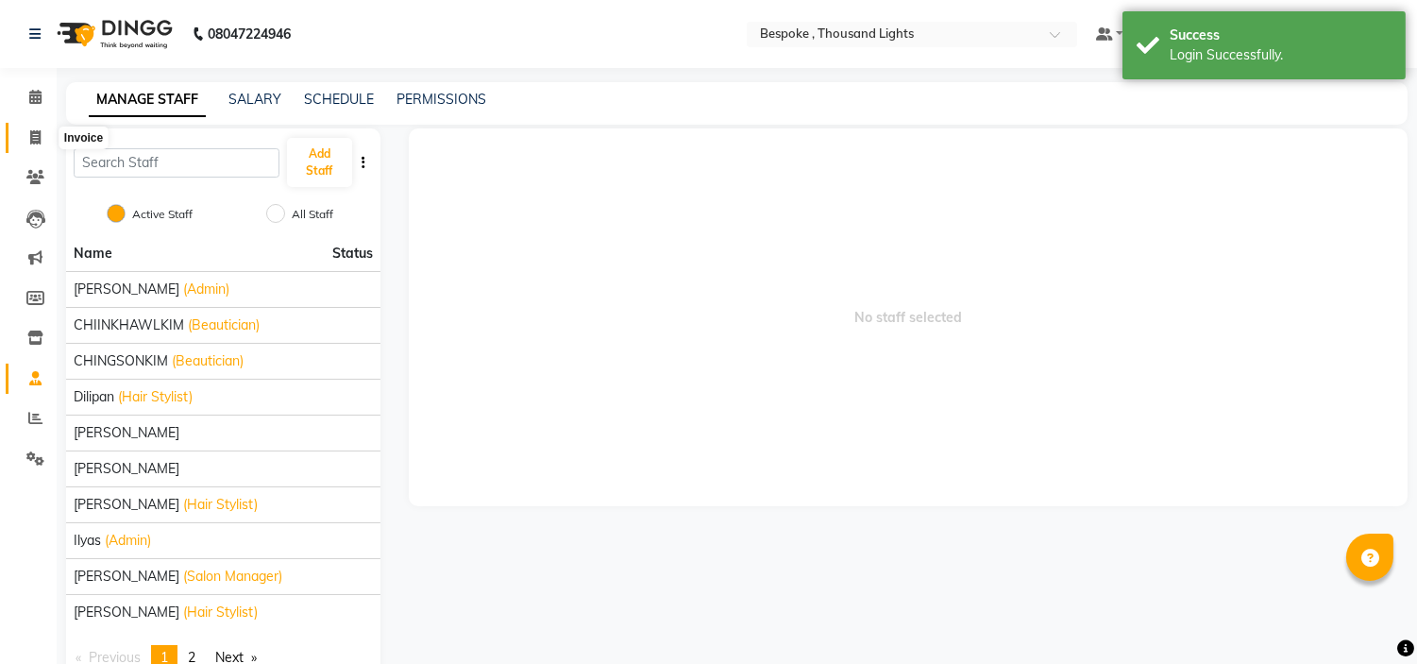 The image size is (1417, 664). What do you see at coordinates (93, 396) in the screenshot?
I see `span: Dilipan` at bounding box center [93, 396].